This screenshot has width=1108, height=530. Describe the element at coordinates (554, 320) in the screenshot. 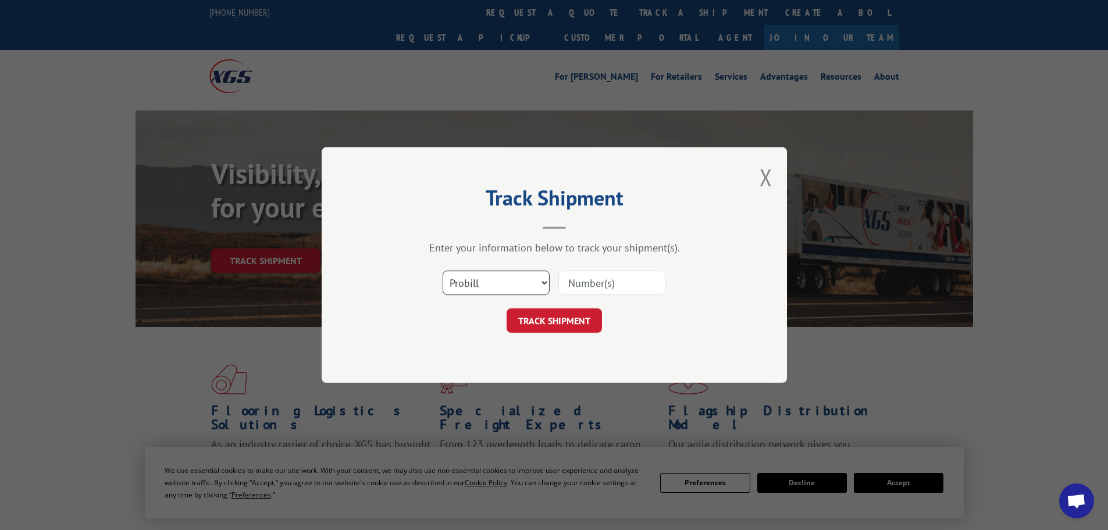

I see `button: TRACK SHIPMENT` at that location.